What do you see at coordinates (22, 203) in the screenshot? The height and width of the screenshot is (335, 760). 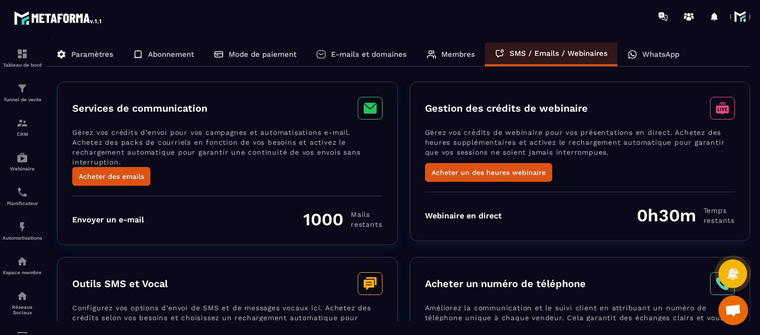 I see `p: Planificateur` at bounding box center [22, 203].